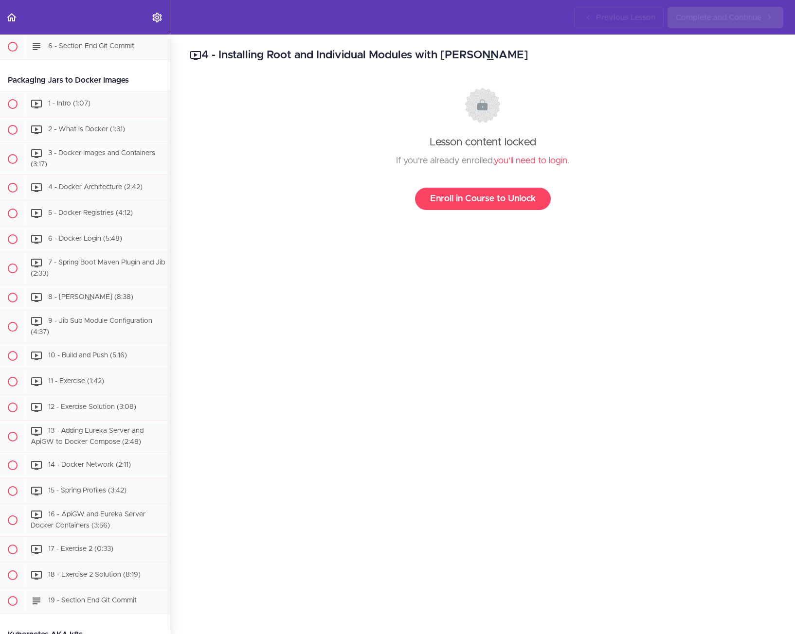  What do you see at coordinates (157, 18) in the screenshot?
I see `svg: Settings Menu` at bounding box center [157, 18].